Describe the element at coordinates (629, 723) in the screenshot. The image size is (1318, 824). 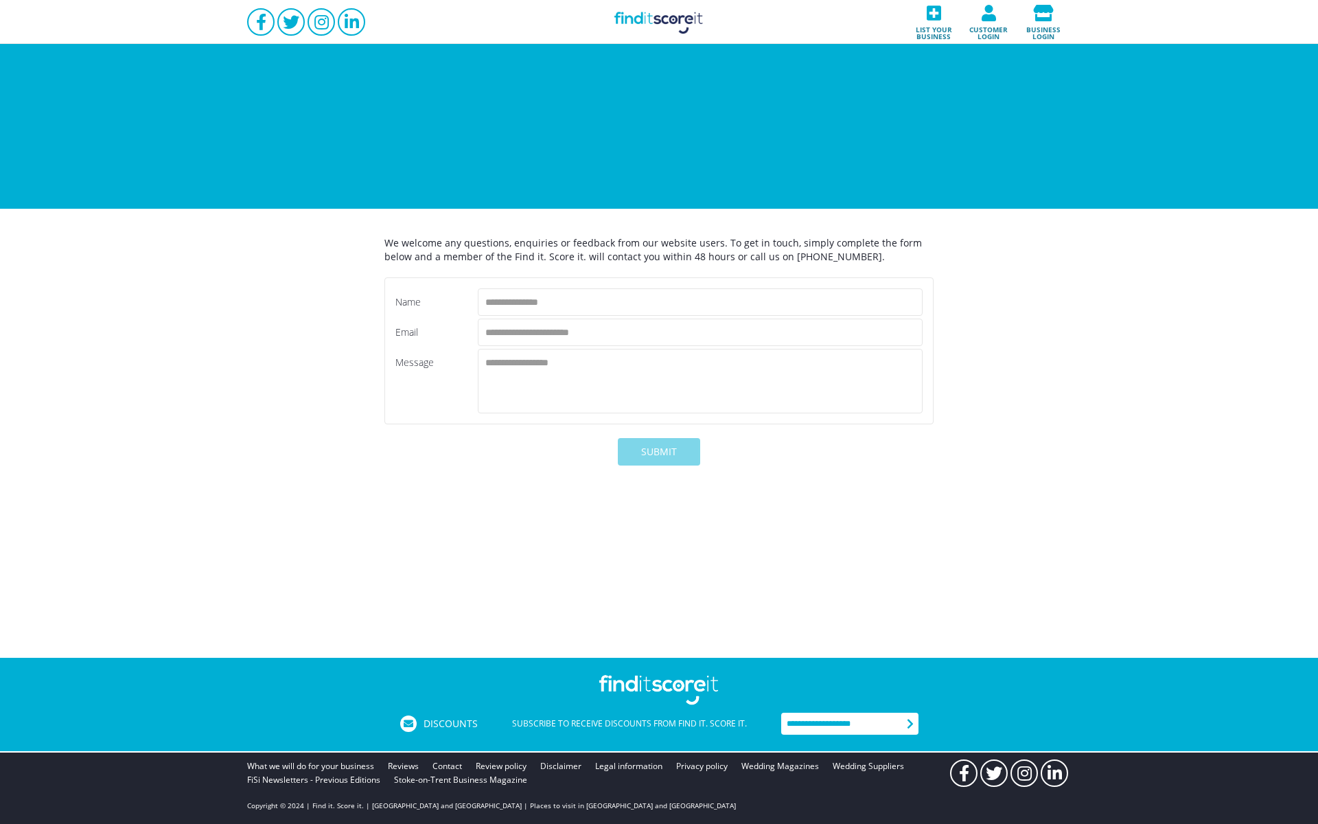
I see `div: Subscribe to receive discounts from Find it. Score it.` at that location.